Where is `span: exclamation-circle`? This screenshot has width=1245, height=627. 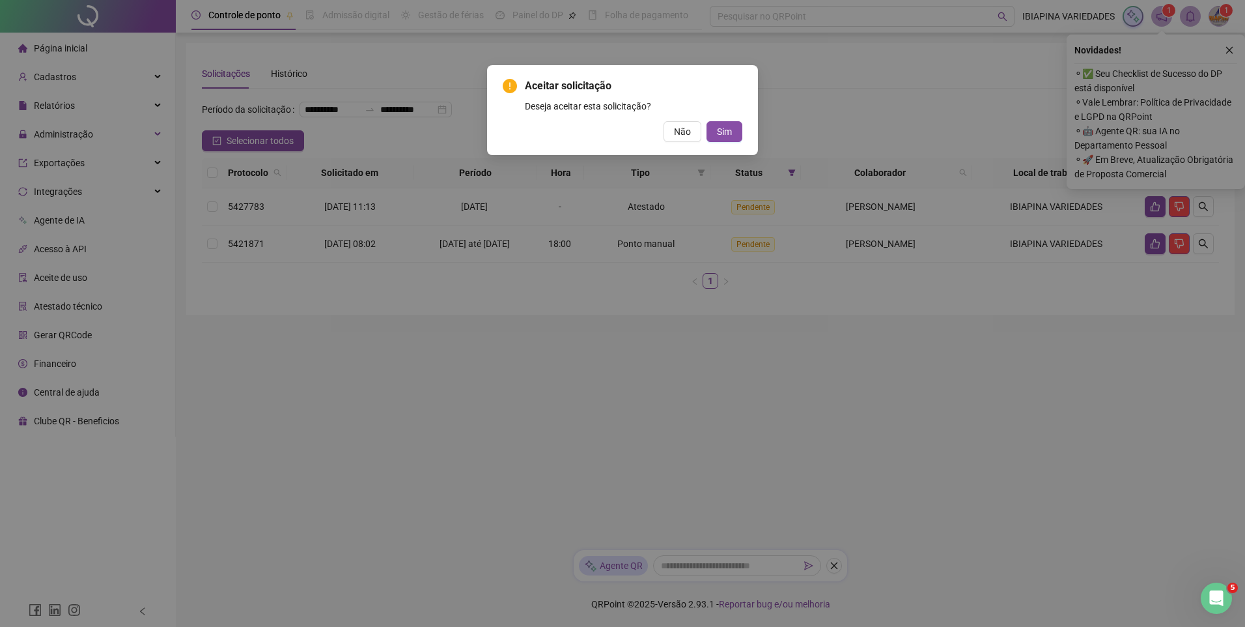
span: exclamation-circle is located at coordinates (510, 86).